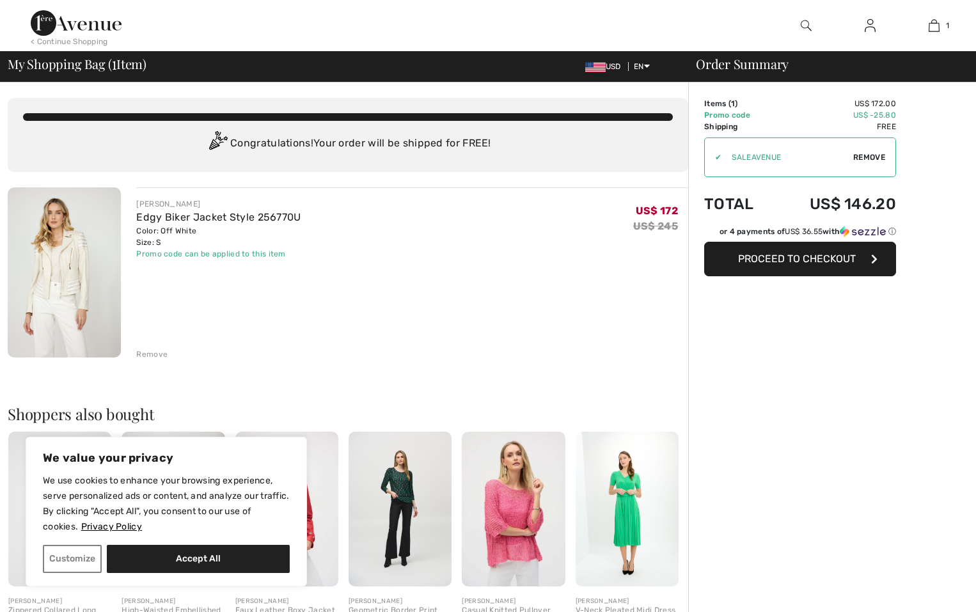 The height and width of the screenshot is (612, 976). I want to click on img: Sezzle, so click(863, 231).